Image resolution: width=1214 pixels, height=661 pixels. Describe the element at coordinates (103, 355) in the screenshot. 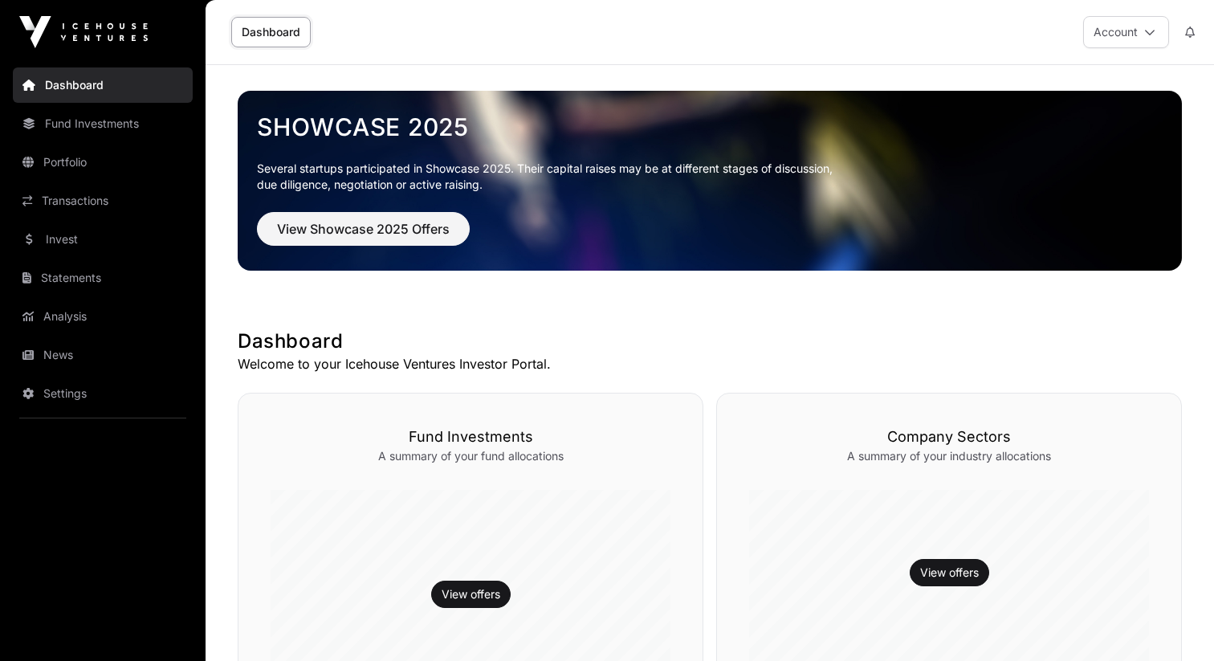

I see `a: News` at that location.